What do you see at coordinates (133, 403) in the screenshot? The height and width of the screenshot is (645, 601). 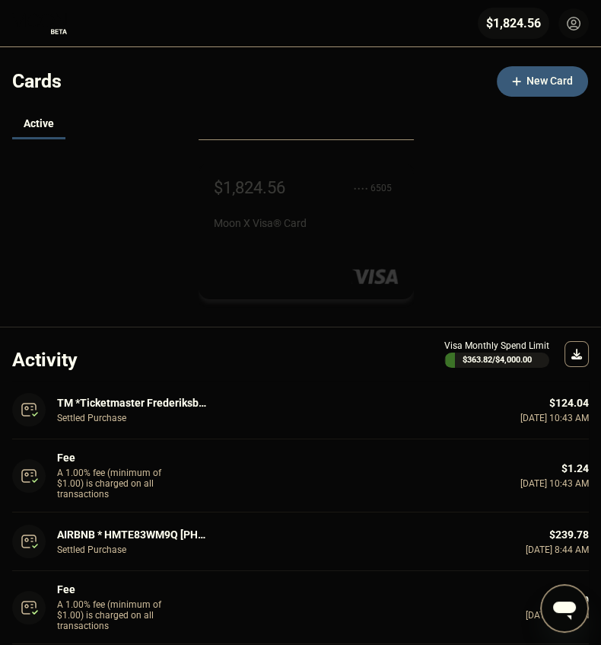 I see `div: TM *Ticketmaster FrederiksbergDK` at bounding box center [133, 403].